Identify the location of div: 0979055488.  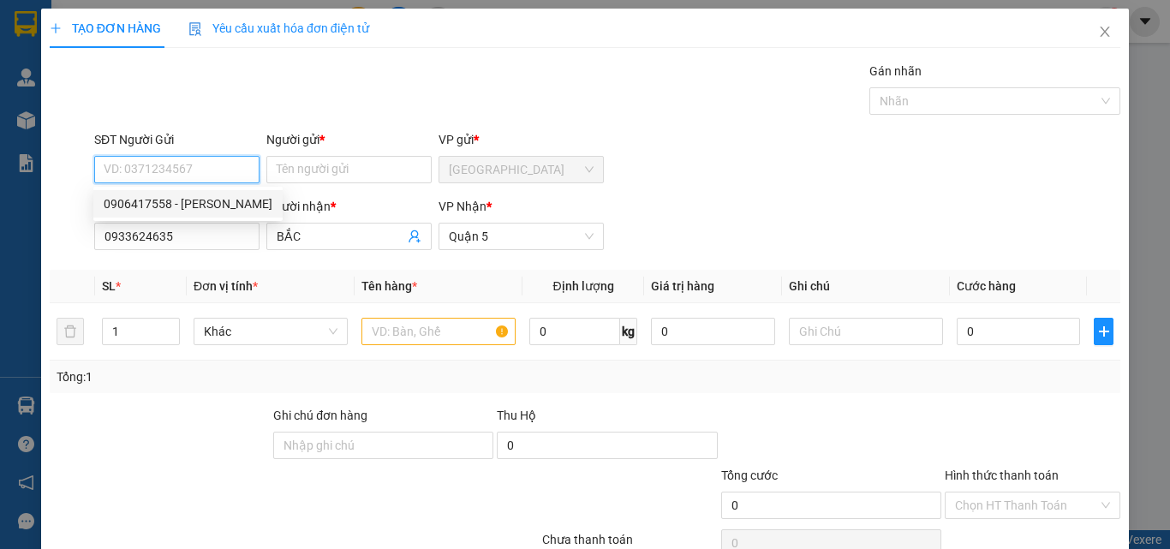
(101, 86).